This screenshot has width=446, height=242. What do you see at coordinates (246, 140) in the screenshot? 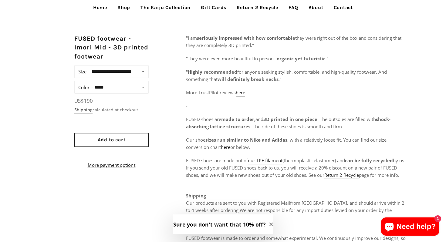
I see `strong: sizes run similar to Nike and Adidas` at bounding box center [246, 140].